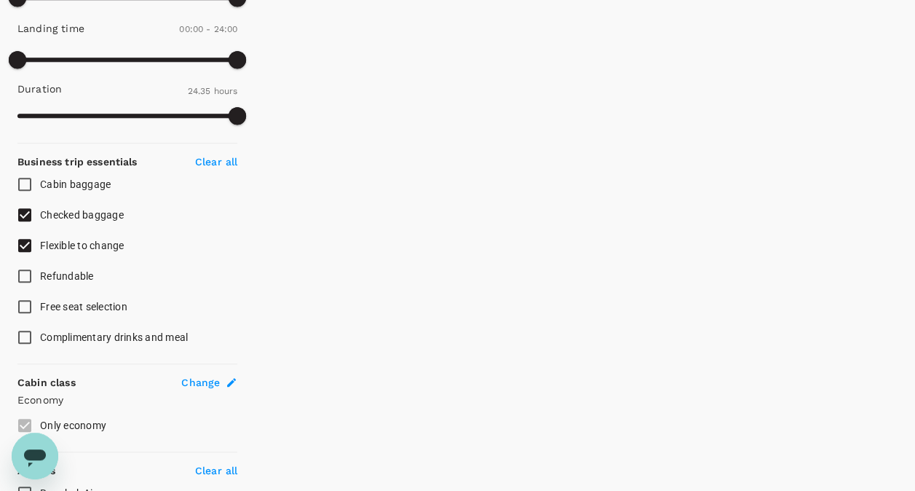  I want to click on p: Duration, so click(39, 89).